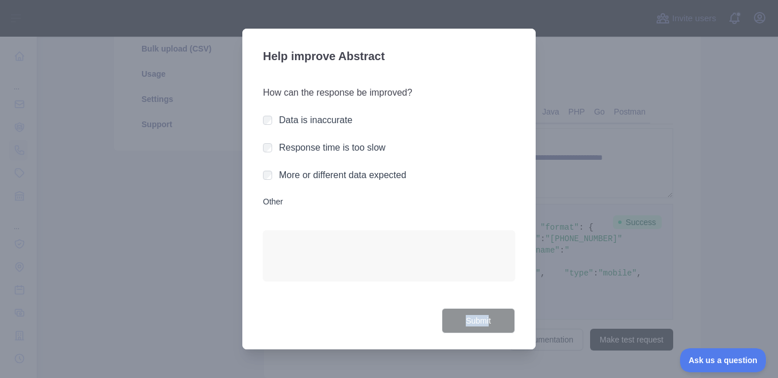  Describe the element at coordinates (316, 120) in the screenshot. I see `label: Data is inaccurate` at that location.